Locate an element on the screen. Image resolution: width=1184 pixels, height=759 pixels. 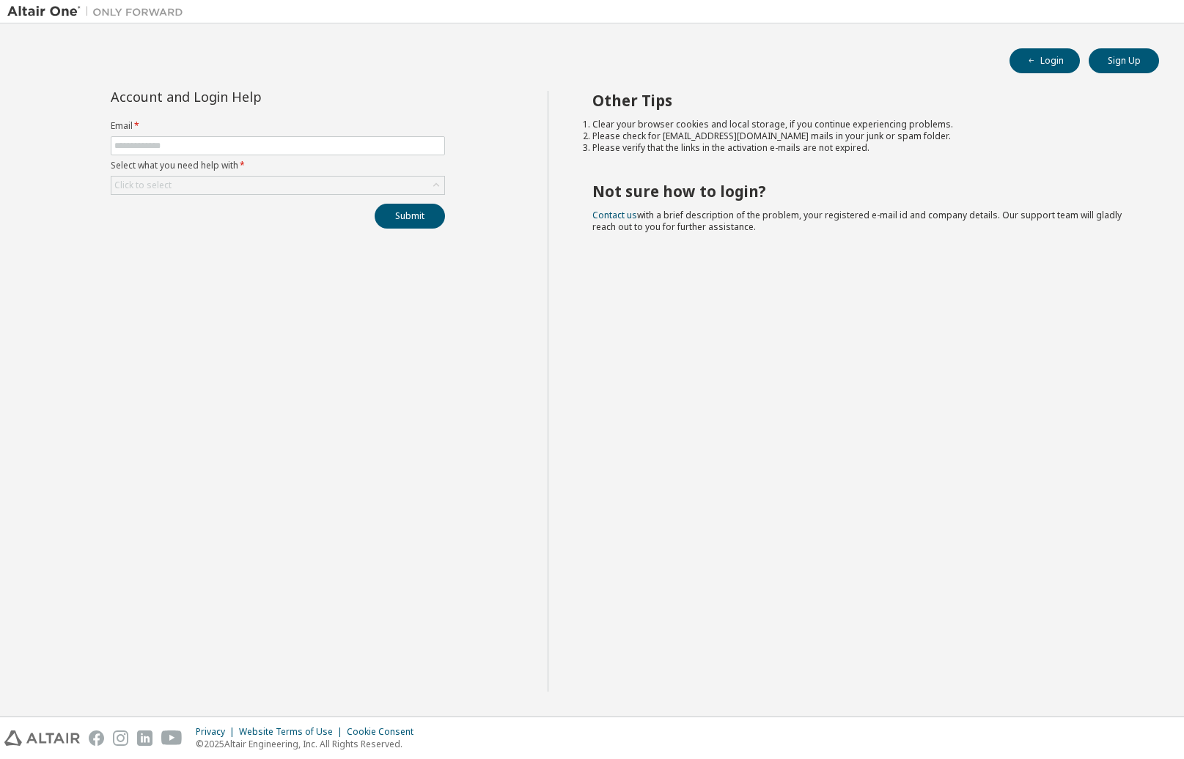
span: with a brief description of the problem, your registered e-mail id and company details. Our suppo... is located at coordinates (857, 221).